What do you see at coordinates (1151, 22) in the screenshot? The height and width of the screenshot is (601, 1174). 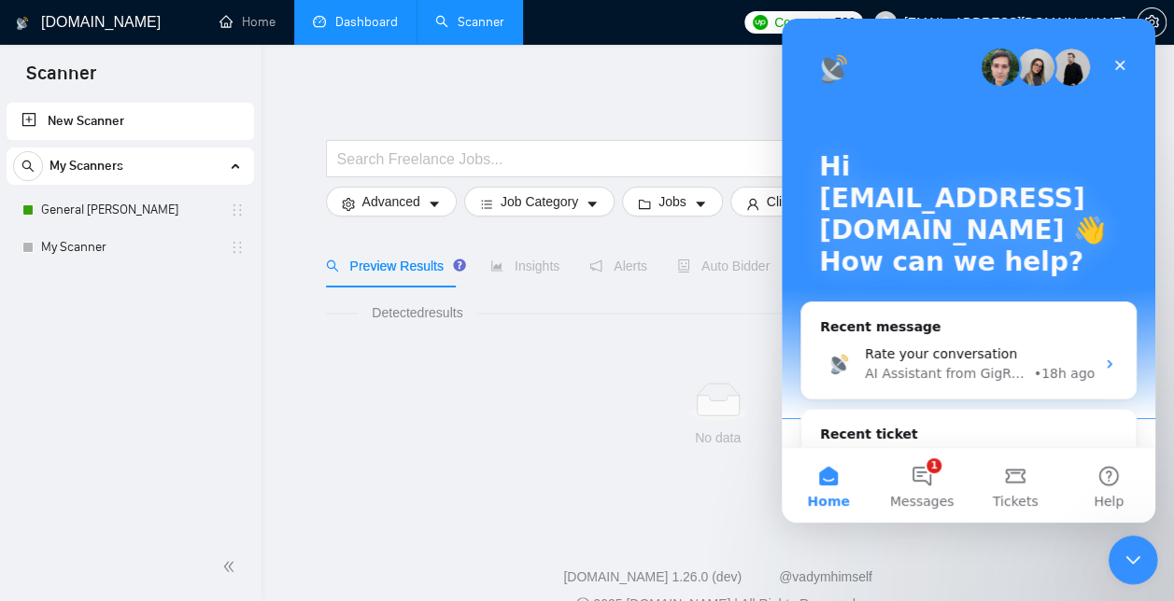 I see `a: setting` at bounding box center [1151, 22].